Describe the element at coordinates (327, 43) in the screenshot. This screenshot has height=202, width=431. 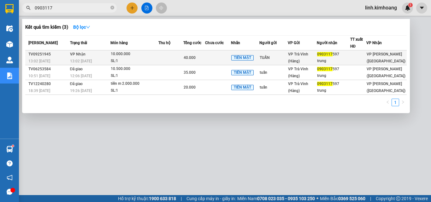
I see `span: Người nhận` at that location.